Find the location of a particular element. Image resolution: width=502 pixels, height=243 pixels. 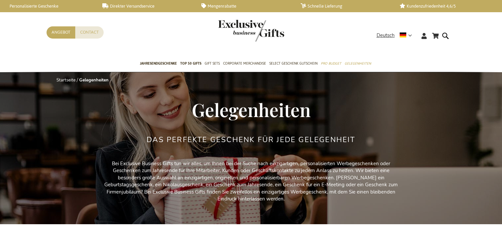

a: Schnelle Lieferung is located at coordinates (345, 6).